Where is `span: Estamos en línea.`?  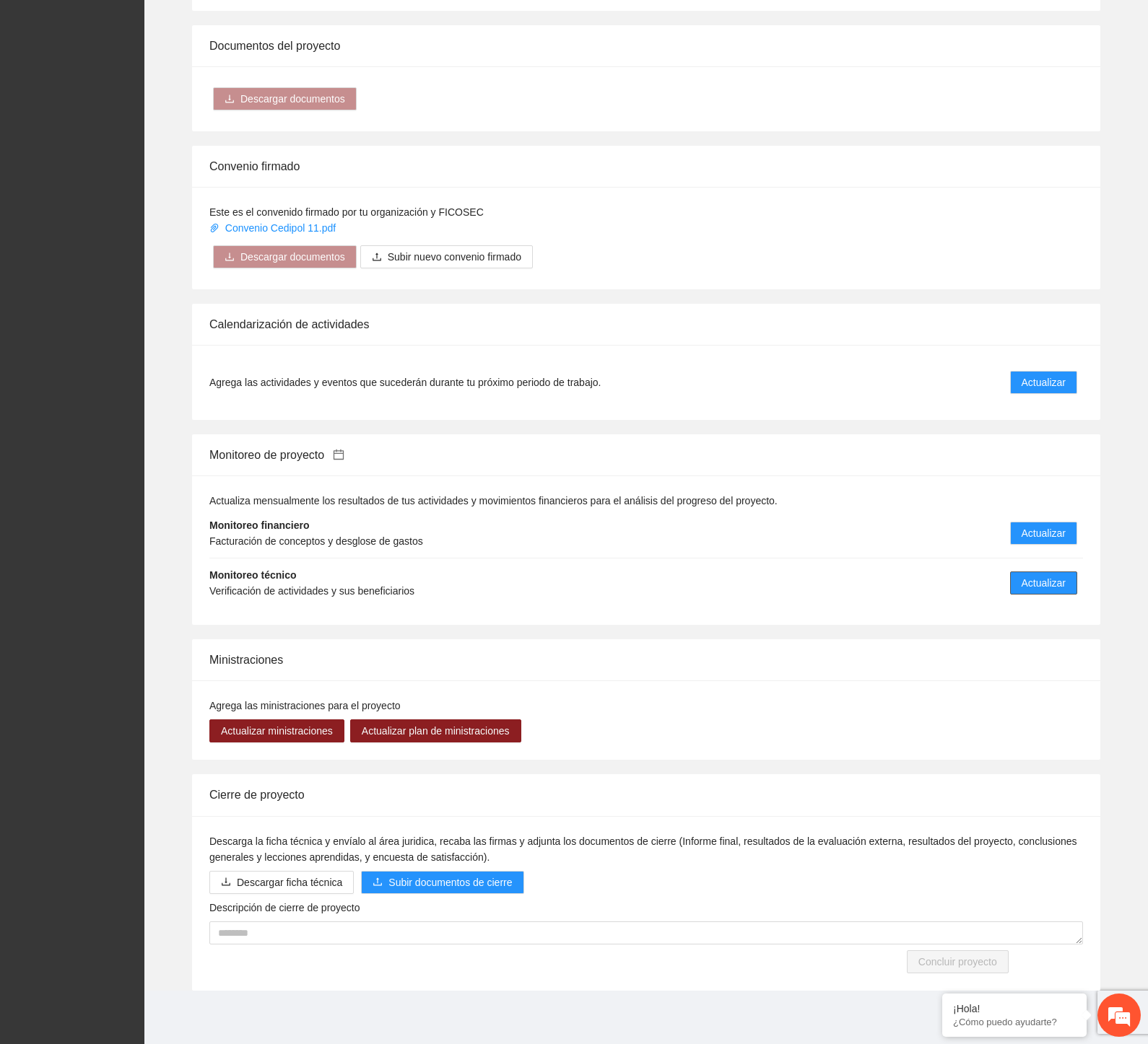
span: Estamos en línea. is located at coordinates (141, 265).